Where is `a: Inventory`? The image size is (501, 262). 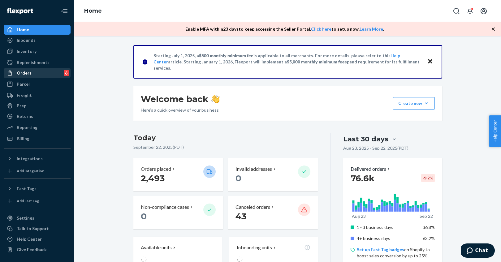 a: Inventory is located at coordinates (37, 51).